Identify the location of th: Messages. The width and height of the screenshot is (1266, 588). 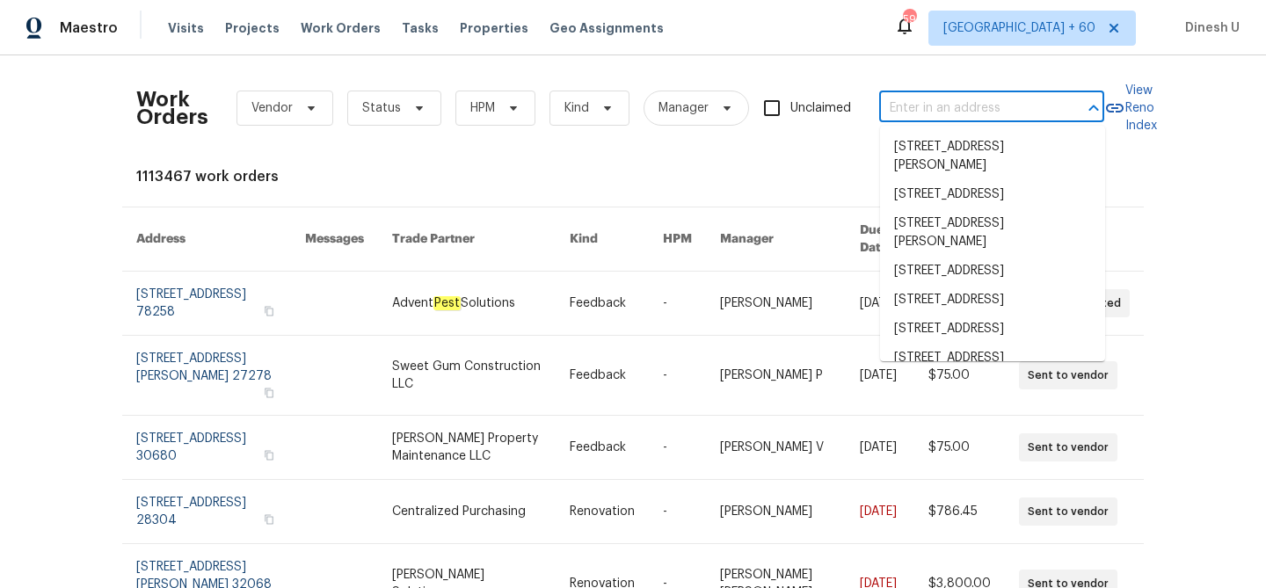
(334, 239).